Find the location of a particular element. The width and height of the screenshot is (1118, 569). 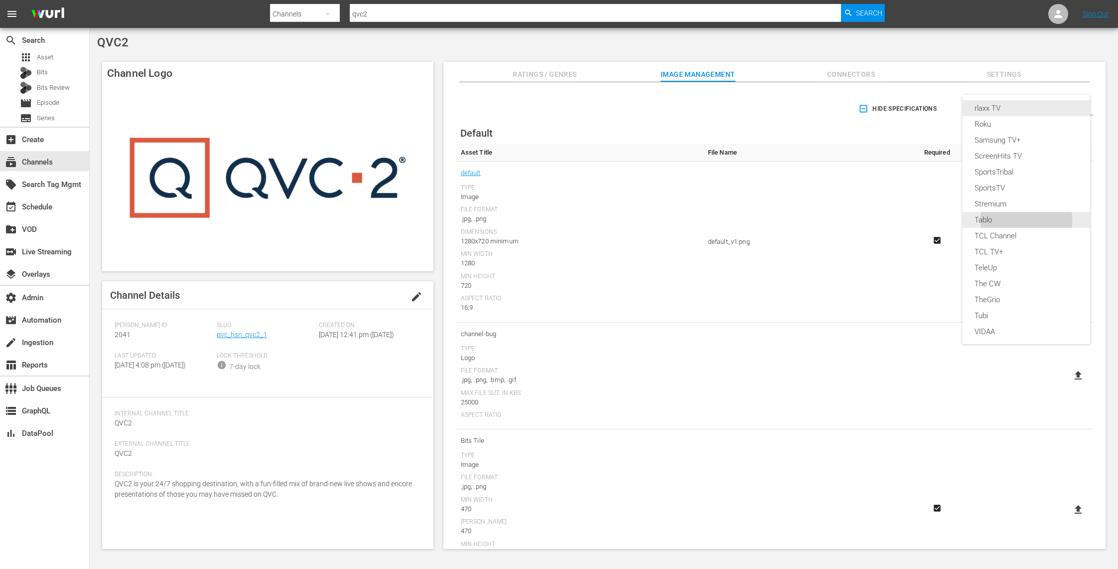

div: Roku is located at coordinates (1026, 124).